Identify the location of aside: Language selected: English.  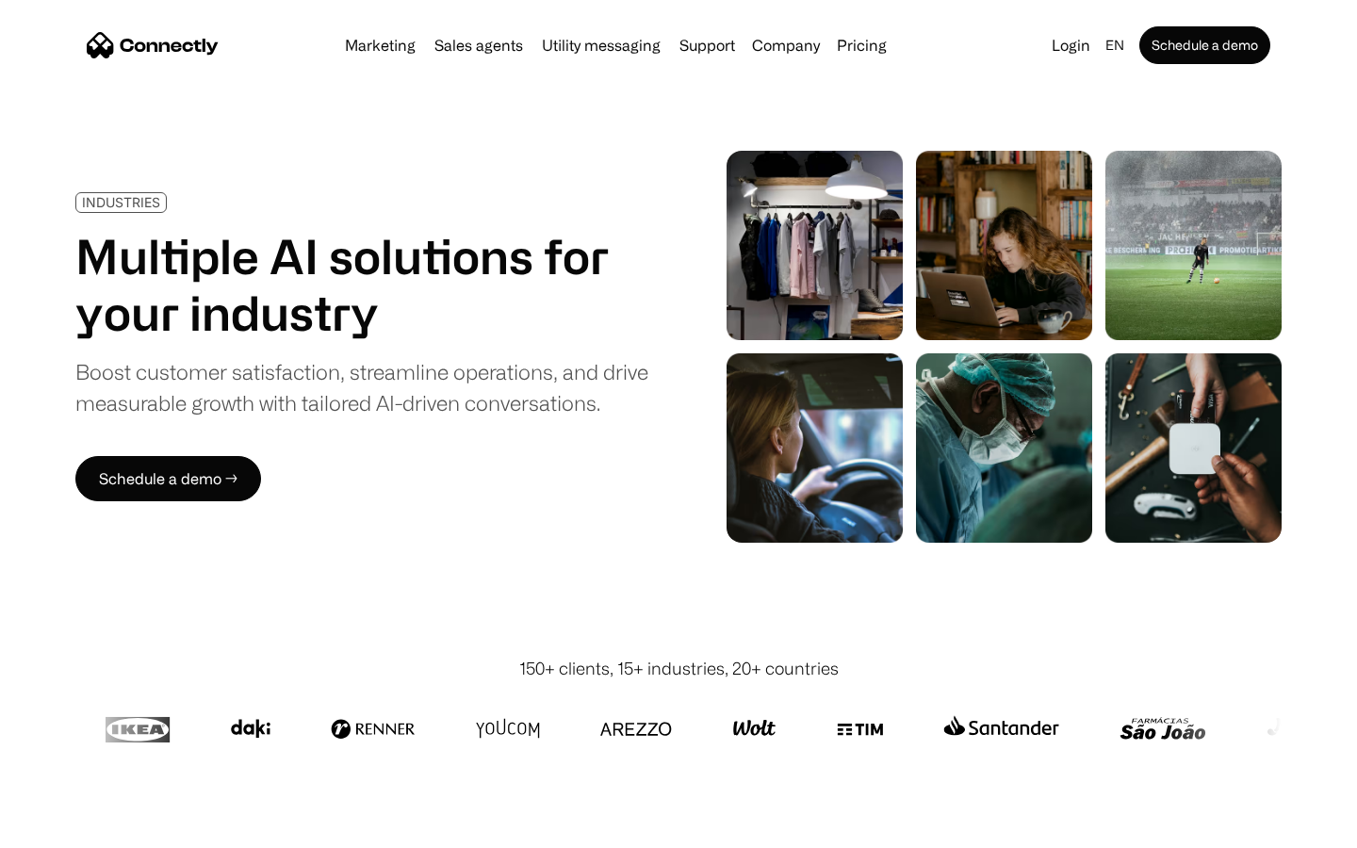
(66, 828).